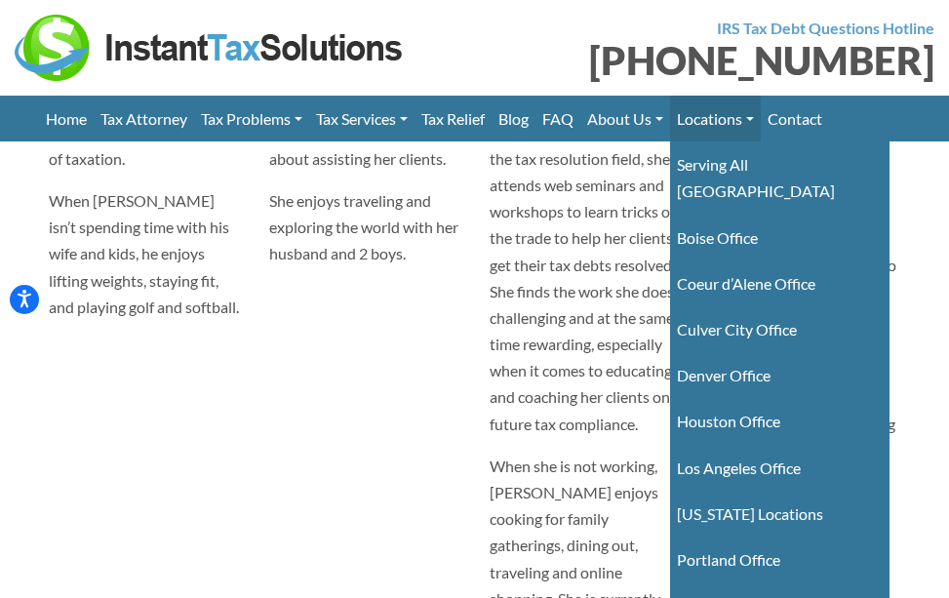 Image resolution: width=949 pixels, height=598 pixels. I want to click on a: Instant Tax Solutions Logo, so click(210, 45).